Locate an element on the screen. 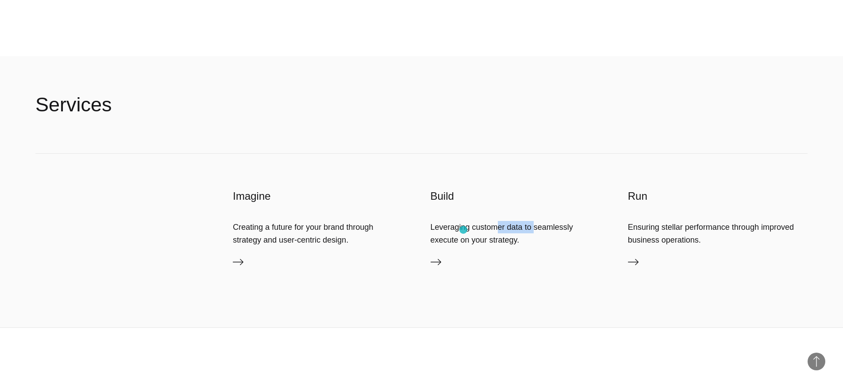 The width and height of the screenshot is (843, 388). span: Back to Top is located at coordinates (816, 362).